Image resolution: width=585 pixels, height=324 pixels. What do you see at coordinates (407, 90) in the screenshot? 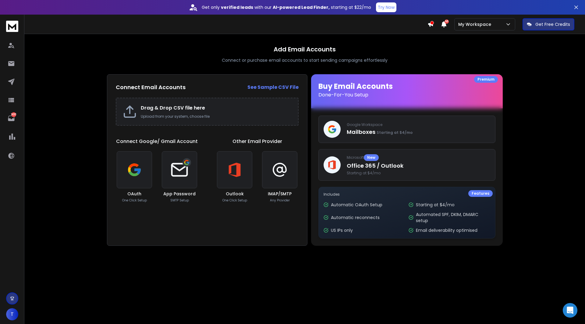
I see `h1: Buy Email Accounts` at bounding box center [407, 90].